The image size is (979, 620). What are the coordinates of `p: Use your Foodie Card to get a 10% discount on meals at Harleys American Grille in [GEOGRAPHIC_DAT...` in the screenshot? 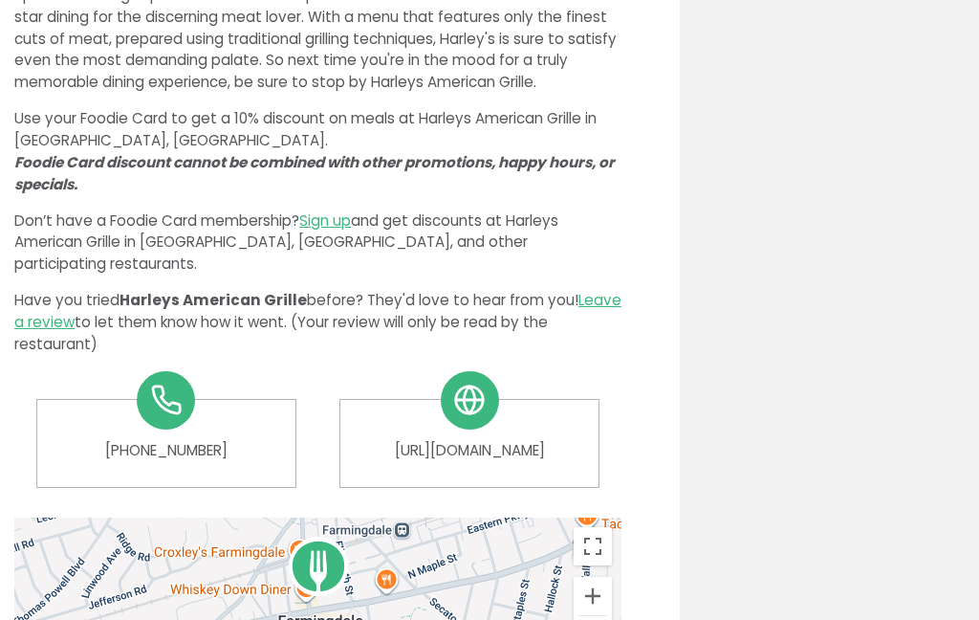 It's located at (317, 151).